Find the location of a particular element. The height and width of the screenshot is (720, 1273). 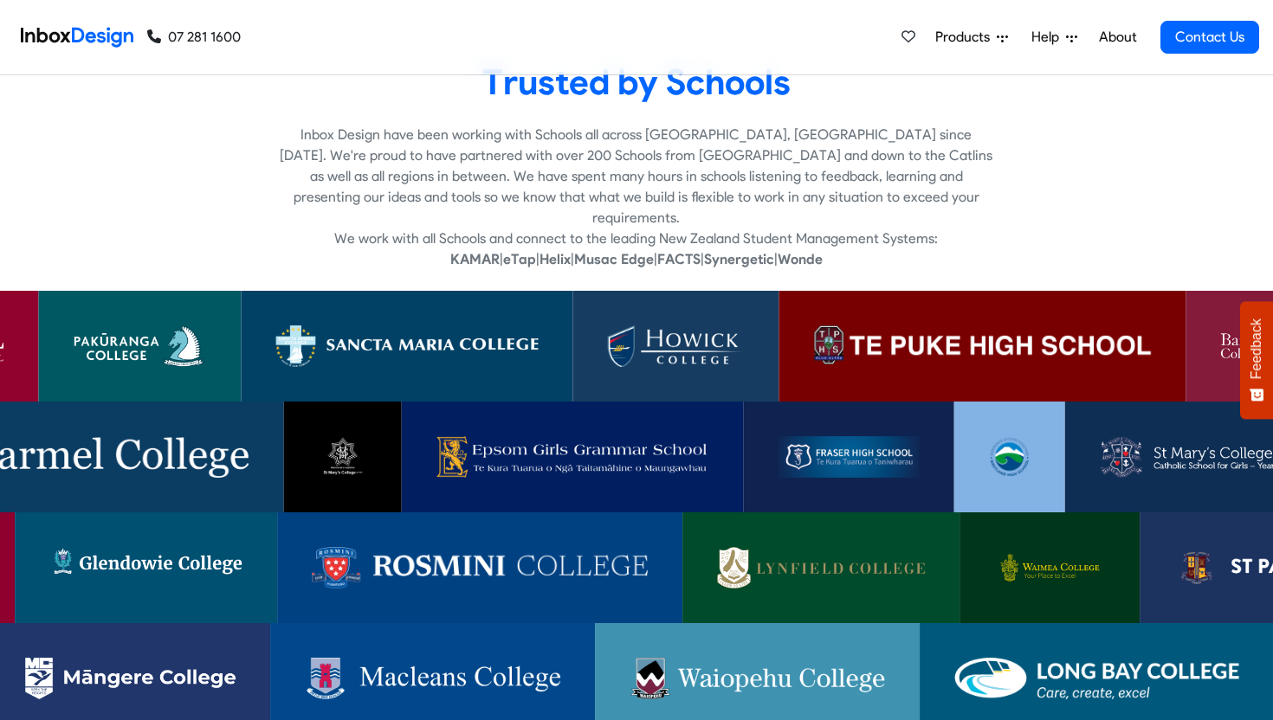

strong: eTap is located at coordinates (520, 259).